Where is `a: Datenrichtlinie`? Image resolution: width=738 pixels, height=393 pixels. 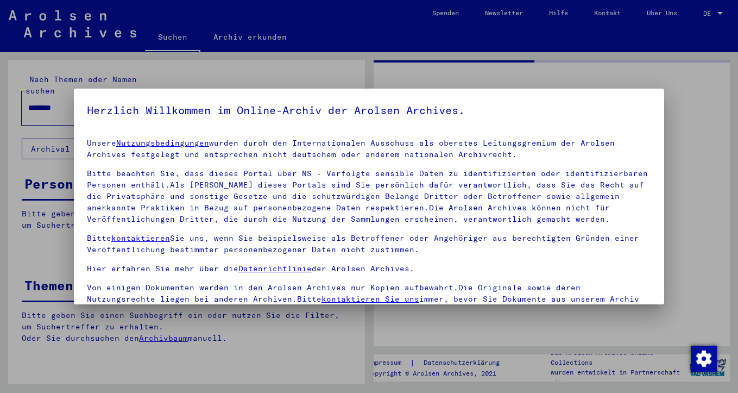 a: Datenrichtlinie is located at coordinates (275, 268).